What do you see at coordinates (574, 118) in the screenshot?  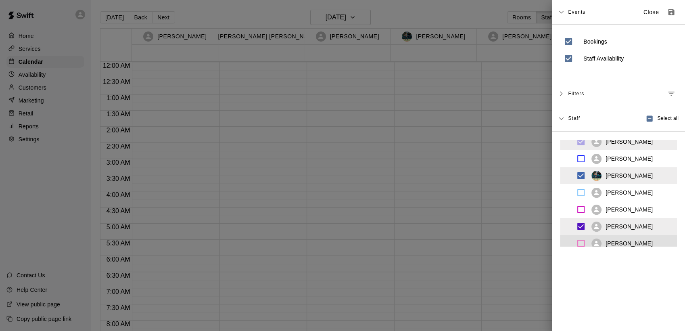 I see `span: Staff` at bounding box center [574, 118].